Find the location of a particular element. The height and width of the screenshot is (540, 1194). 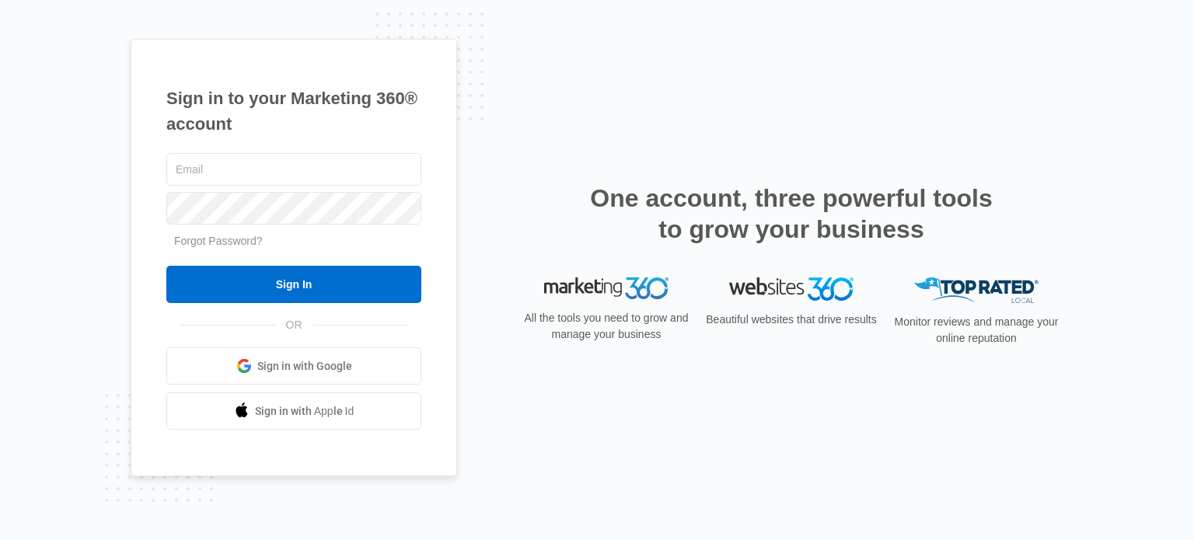

a: Forgot Password? is located at coordinates (218, 241).